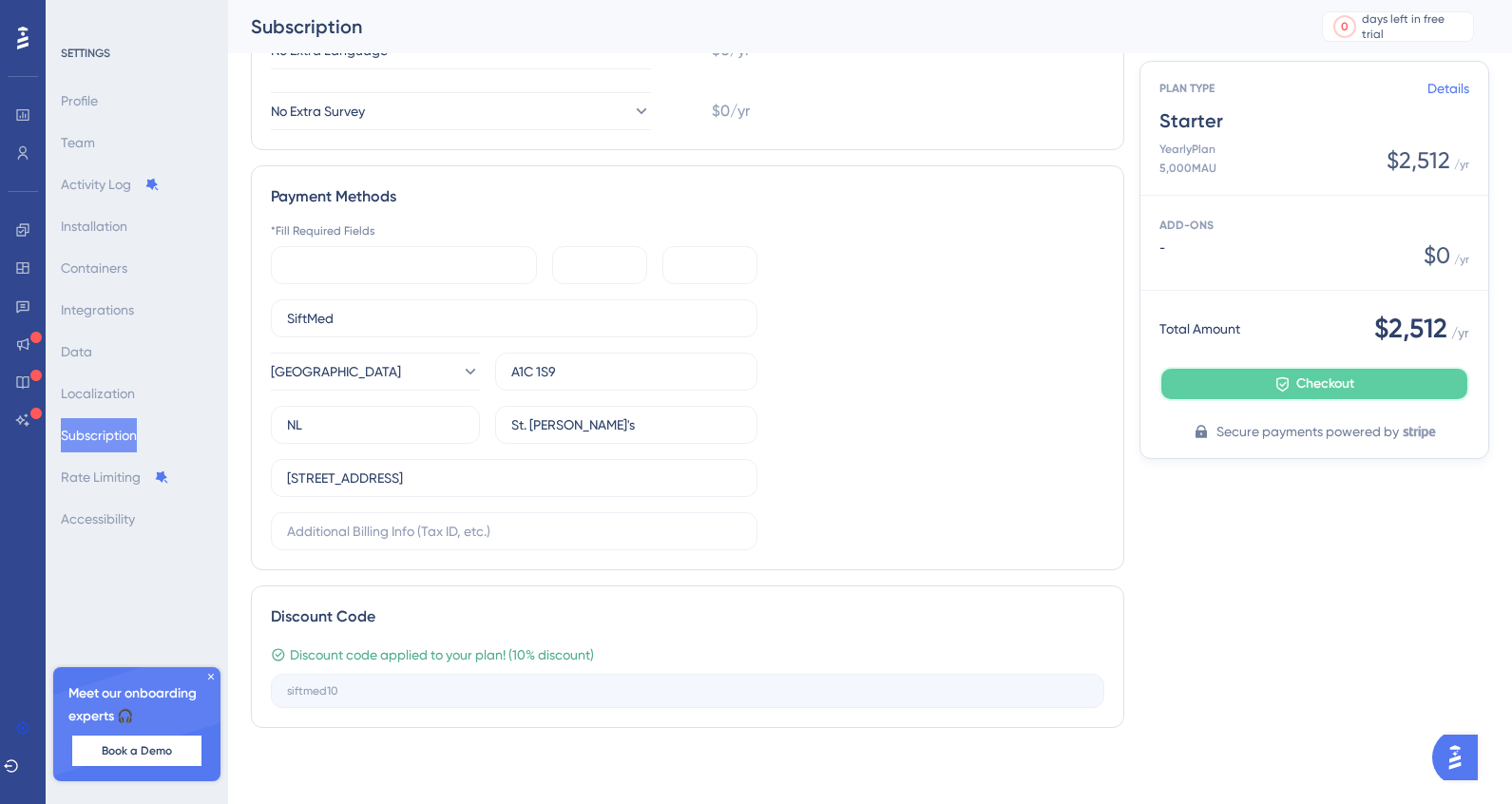 The width and height of the screenshot is (1512, 804). Describe the element at coordinates (76, 352) in the screenshot. I see `button: Data` at that location.